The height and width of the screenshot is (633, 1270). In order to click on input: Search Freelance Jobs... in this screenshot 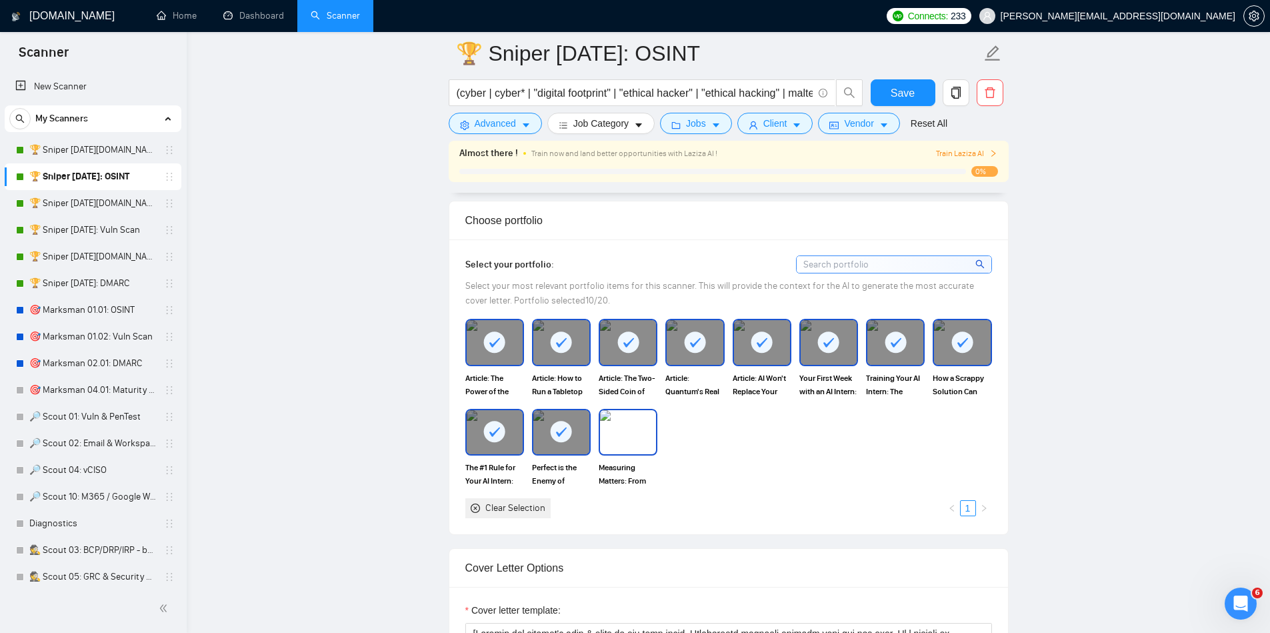, I will do `click(635, 93)`.